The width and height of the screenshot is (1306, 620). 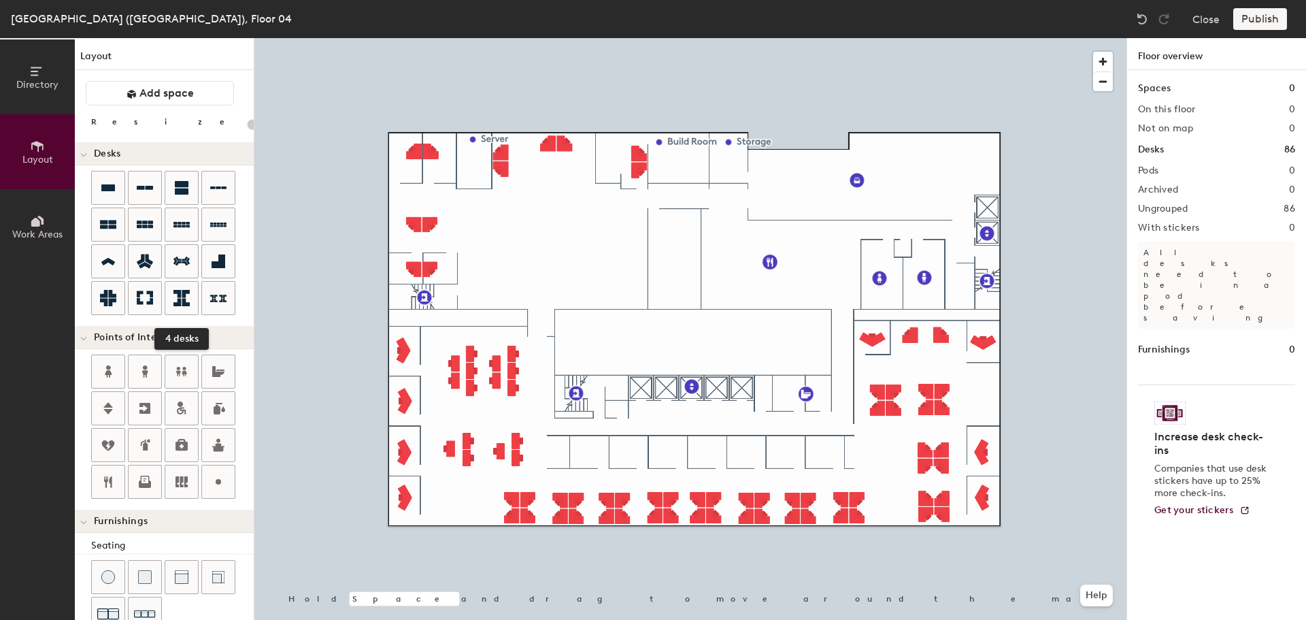 What do you see at coordinates (1170, 413) in the screenshot?
I see `img: Sticker logo` at bounding box center [1170, 413].